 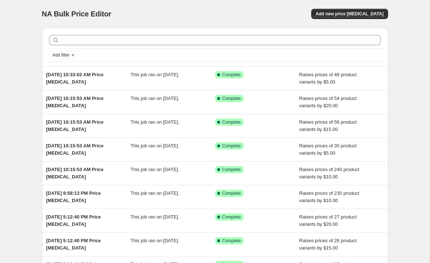 What do you see at coordinates (329, 197) in the screenshot?
I see `span: Raises prices of 230 product variants by $10.00` at bounding box center [329, 197].